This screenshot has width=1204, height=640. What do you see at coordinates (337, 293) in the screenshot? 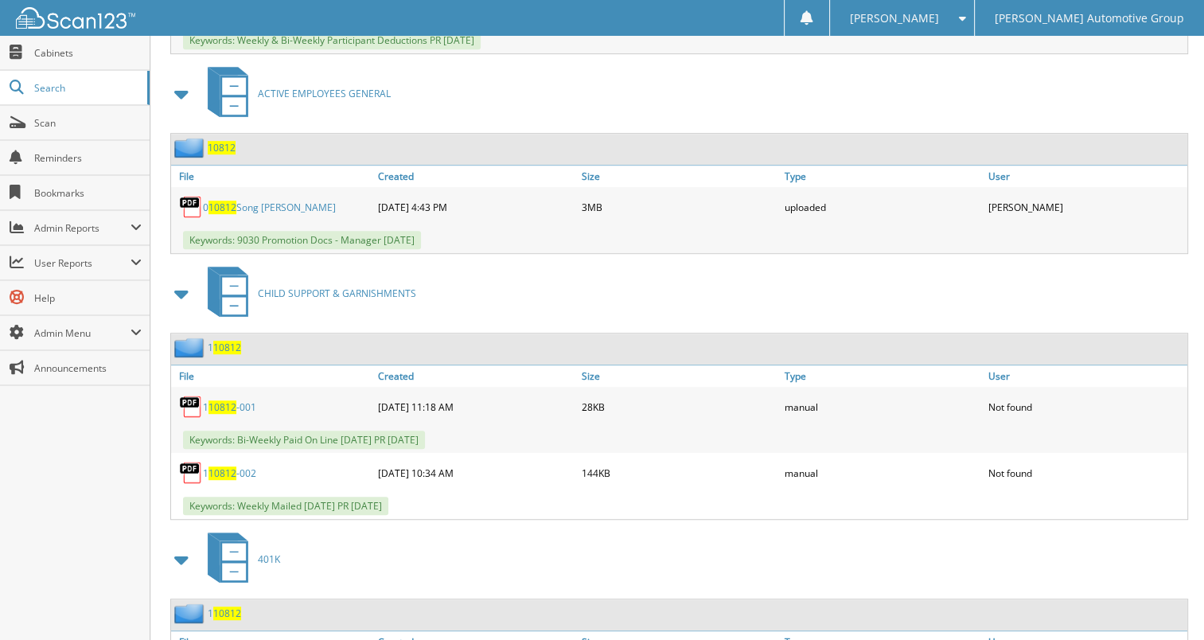
I see `span: CHILD SUPPORT & GARNISHMENTS` at bounding box center [337, 293].